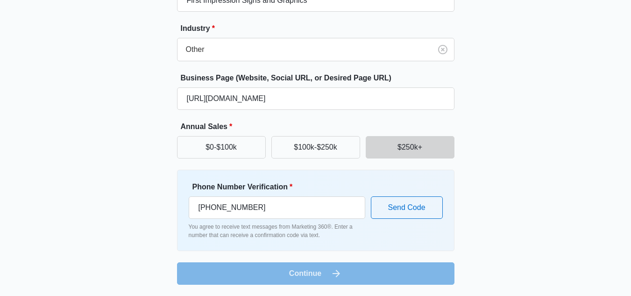 This screenshot has height=296, width=631. I want to click on input: e.g. janesplumbing.com, so click(316, 99).